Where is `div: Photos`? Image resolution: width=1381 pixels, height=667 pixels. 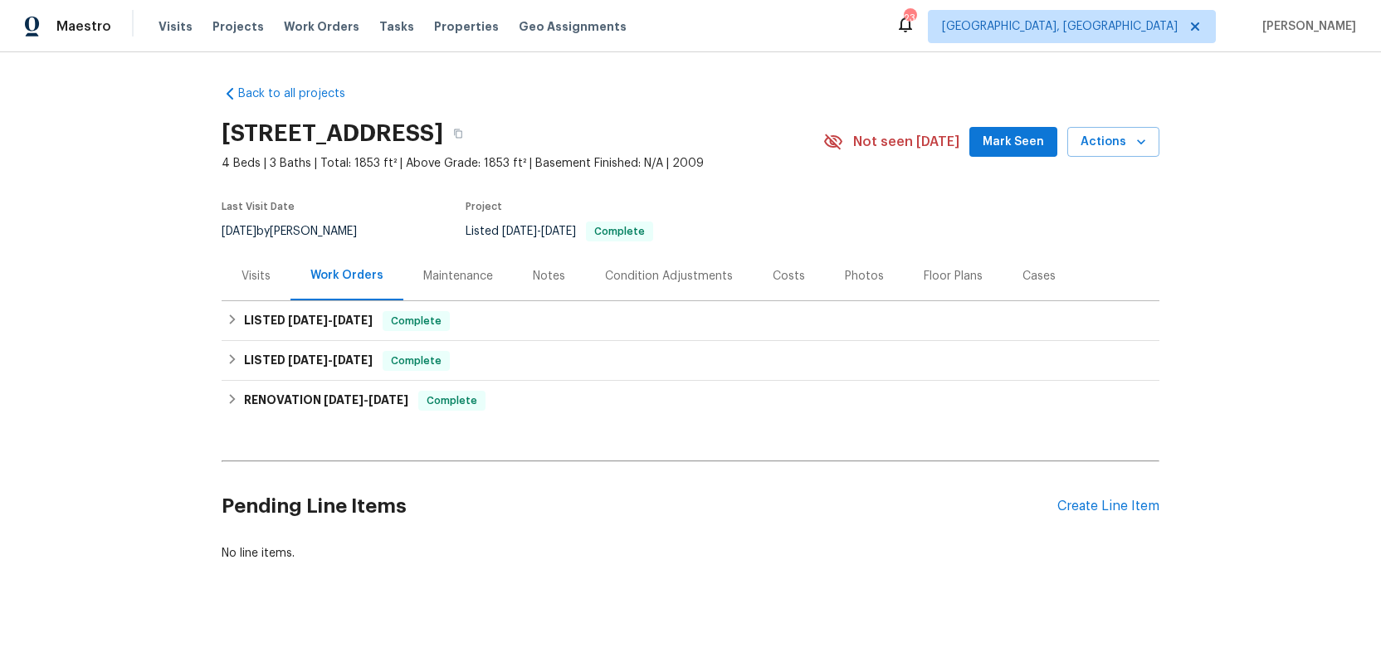 div: Photos is located at coordinates (864, 276).